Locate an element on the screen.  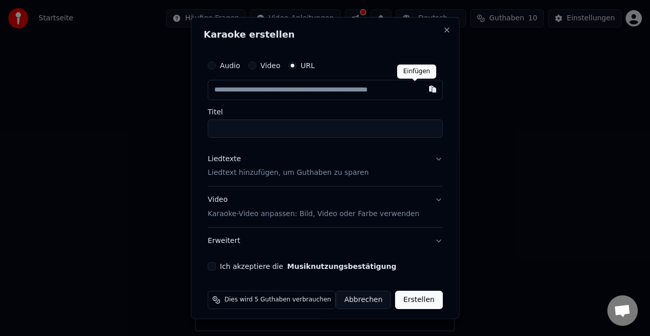
div: Video is located at coordinates (313, 207).